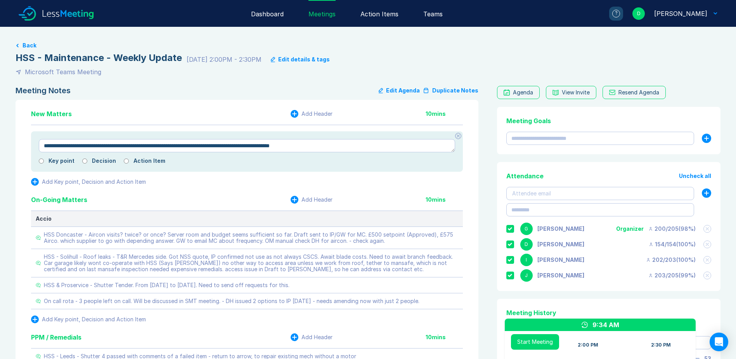  What do you see at coordinates (149, 161) in the screenshot?
I see `label: Action Item` at bounding box center [149, 161].